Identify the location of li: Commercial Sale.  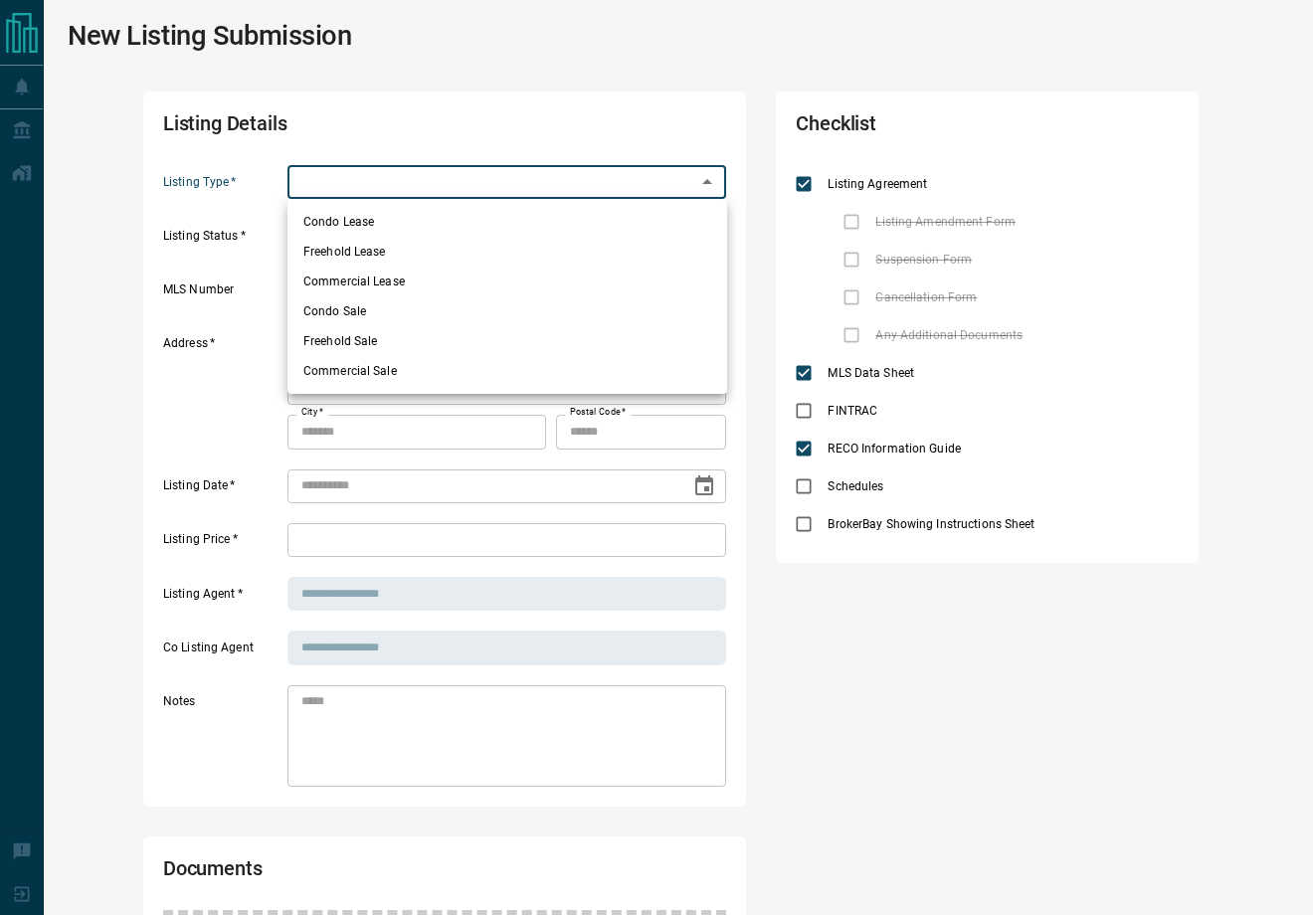
(507, 371).